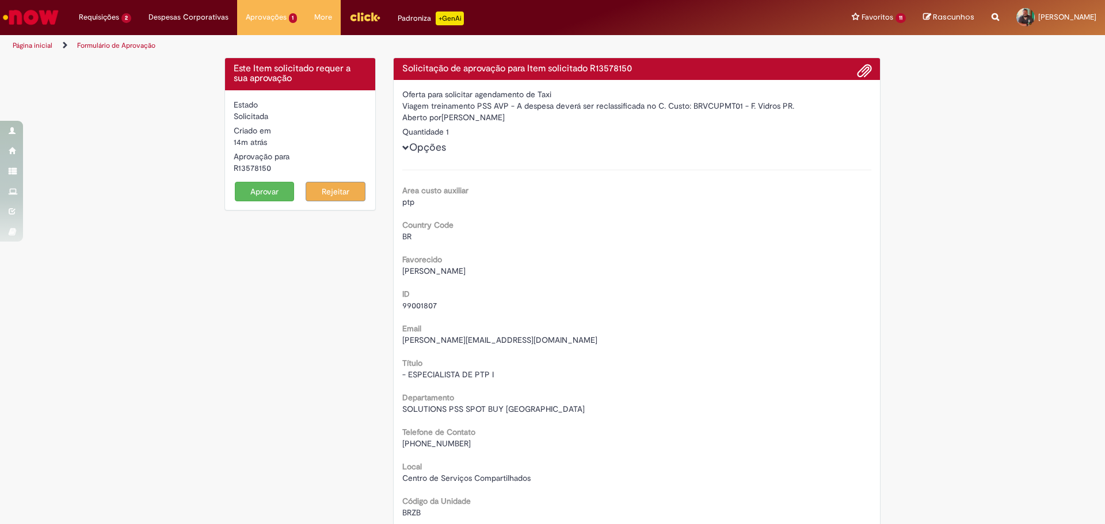  Describe the element at coordinates (99, 17) in the screenshot. I see `span: Requisições` at that location.